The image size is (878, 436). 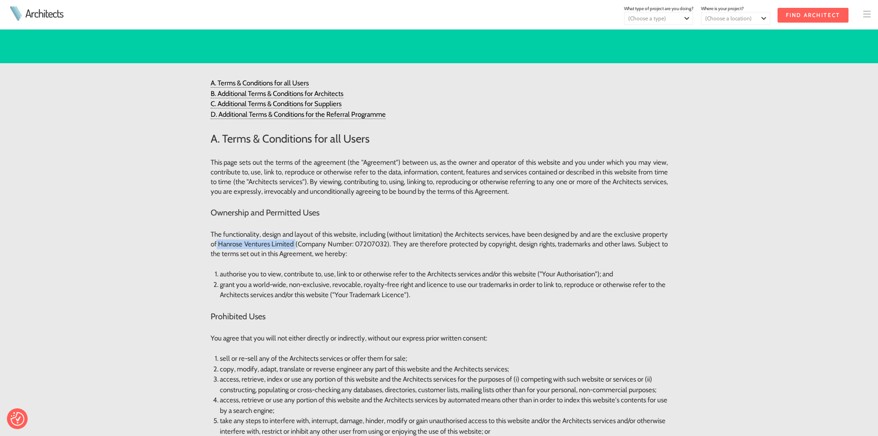 I want to click on a: B. Additional Terms & Conditions for Architects, so click(x=277, y=94).